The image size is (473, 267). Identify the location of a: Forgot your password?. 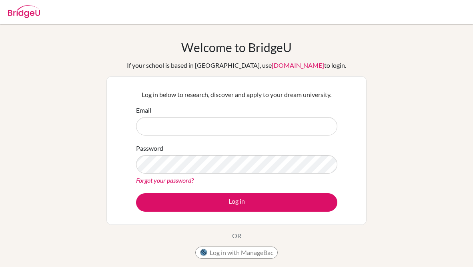
(165, 180).